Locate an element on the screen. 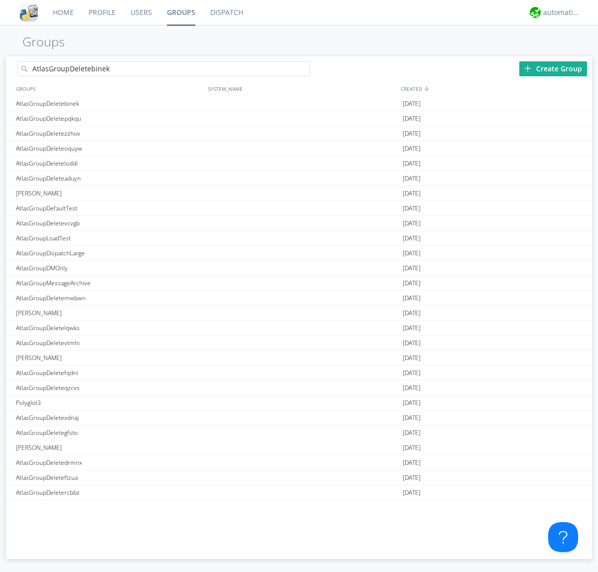  div: AtlasGroupDeletexdnaj is located at coordinates (109, 417).